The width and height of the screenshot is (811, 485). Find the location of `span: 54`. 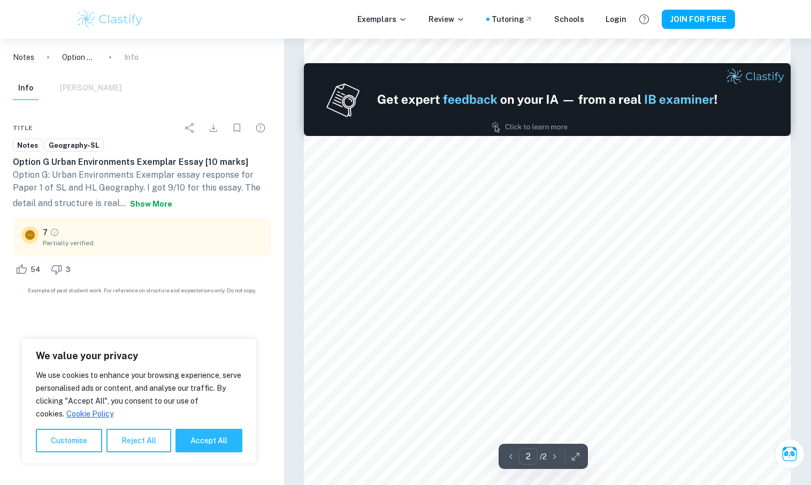

span: 54 is located at coordinates (35, 270).